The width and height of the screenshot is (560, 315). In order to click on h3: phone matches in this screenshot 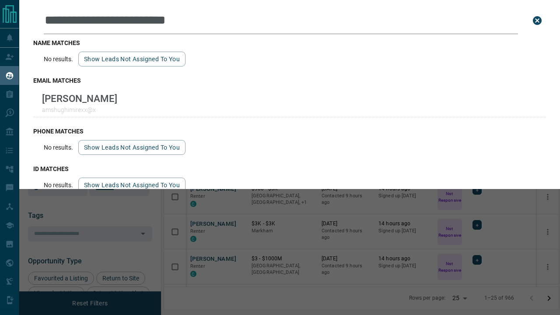, I will do `click(290, 131)`.